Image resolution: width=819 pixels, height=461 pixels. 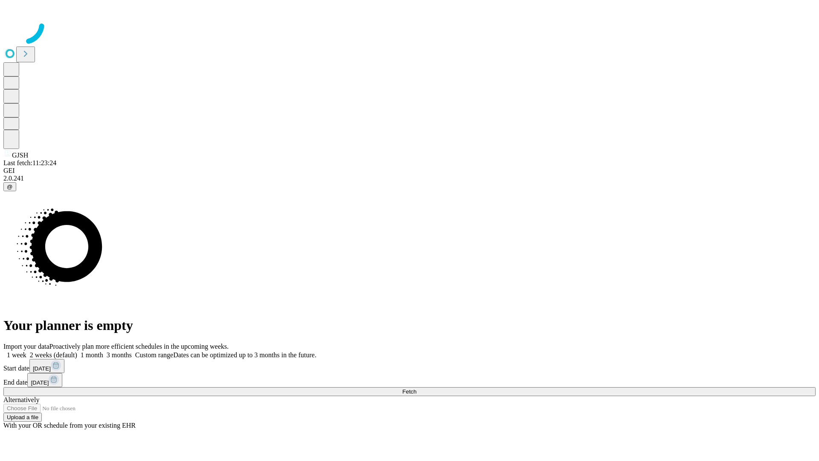 I want to click on span: Last fetch: 11:23:24, so click(x=30, y=163).